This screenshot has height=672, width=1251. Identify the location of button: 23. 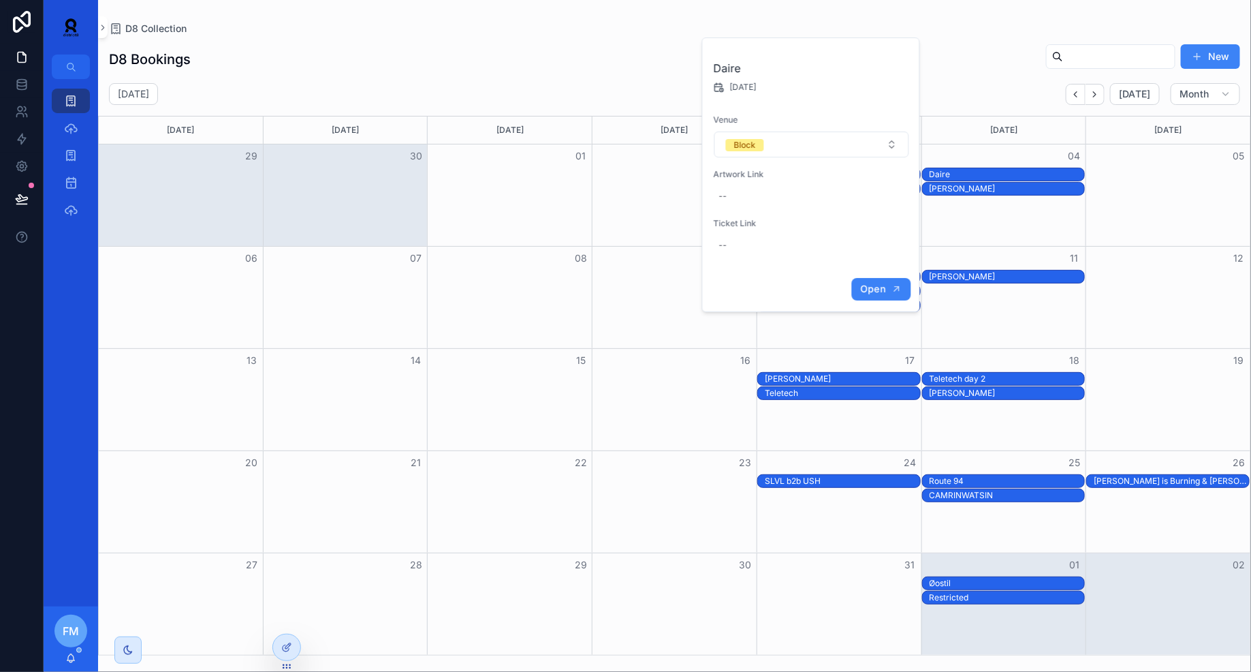
(745, 463).